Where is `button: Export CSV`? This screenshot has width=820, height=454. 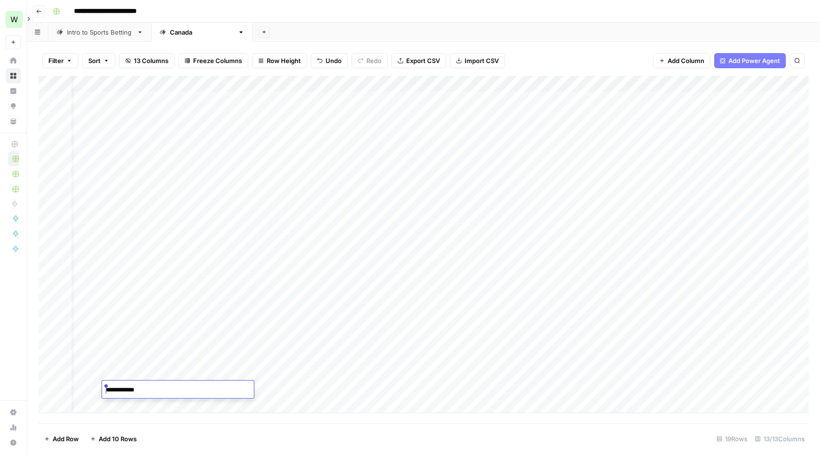 button: Export CSV is located at coordinates (418, 61).